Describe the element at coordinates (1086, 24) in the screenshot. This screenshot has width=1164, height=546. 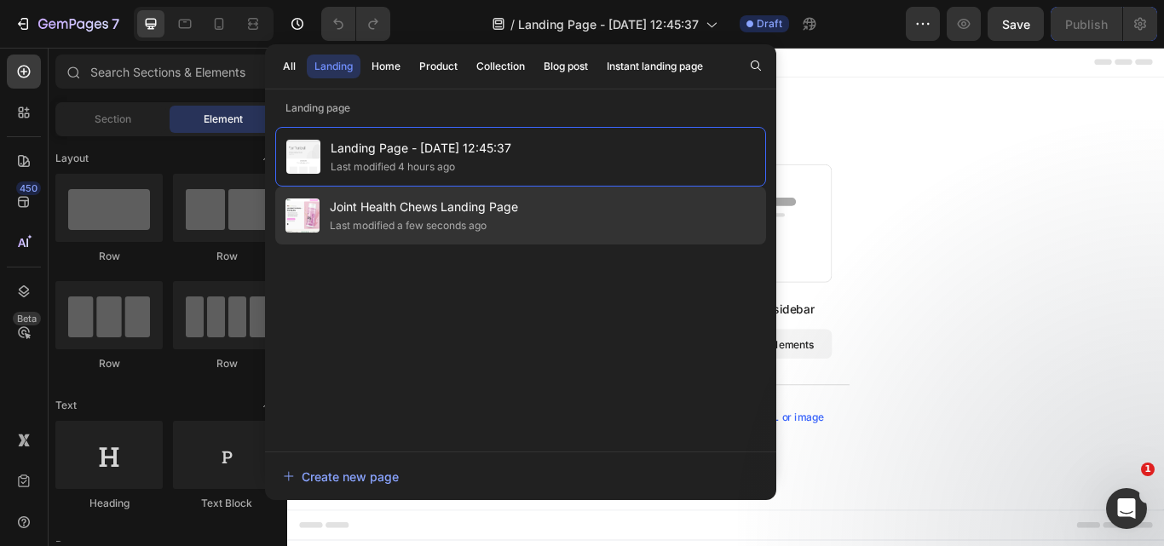
I see `div: Publish` at that location.